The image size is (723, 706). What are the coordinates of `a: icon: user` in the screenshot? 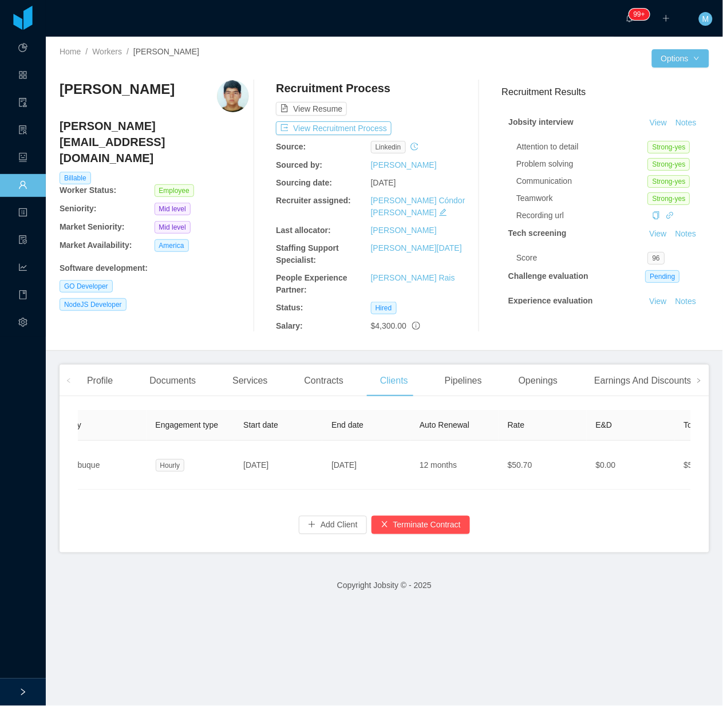 It's located at (23, 186).